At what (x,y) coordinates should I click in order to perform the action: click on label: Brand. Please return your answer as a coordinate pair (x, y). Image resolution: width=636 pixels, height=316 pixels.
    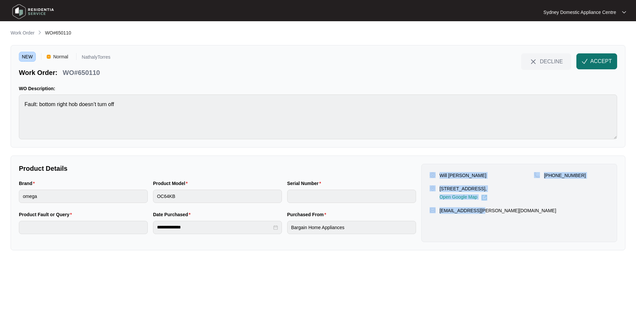
    Looking at the image, I should click on (28, 183).